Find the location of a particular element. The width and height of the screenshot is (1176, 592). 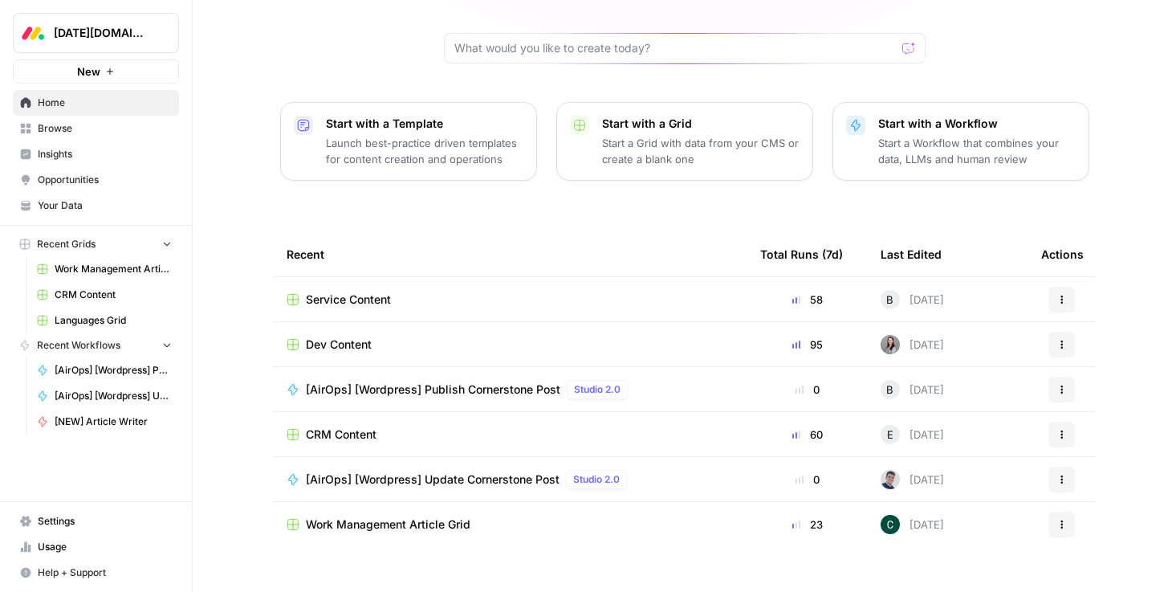

a: [AirOps] [Wordpress] Publish Cornerstone PostStudio 2.0 is located at coordinates (511, 389).